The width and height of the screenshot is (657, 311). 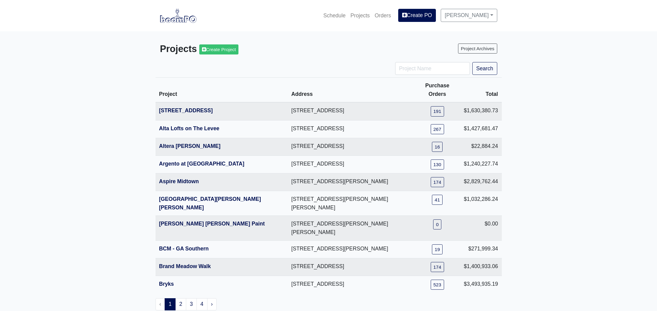 I want to click on a: Project Archives, so click(x=478, y=48).